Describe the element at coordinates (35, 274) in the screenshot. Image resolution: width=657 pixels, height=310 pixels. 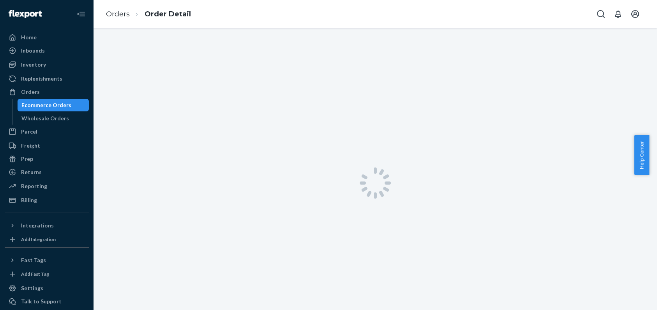
I see `div: Add Fast Tag` at that location.